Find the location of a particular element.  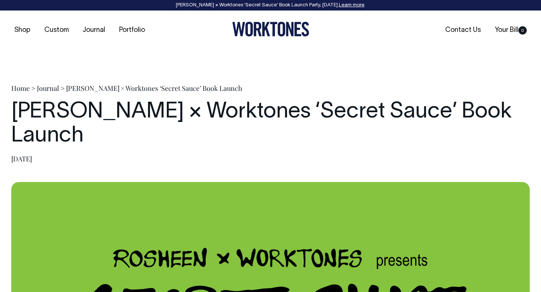

a: Contact Us is located at coordinates (463, 30).